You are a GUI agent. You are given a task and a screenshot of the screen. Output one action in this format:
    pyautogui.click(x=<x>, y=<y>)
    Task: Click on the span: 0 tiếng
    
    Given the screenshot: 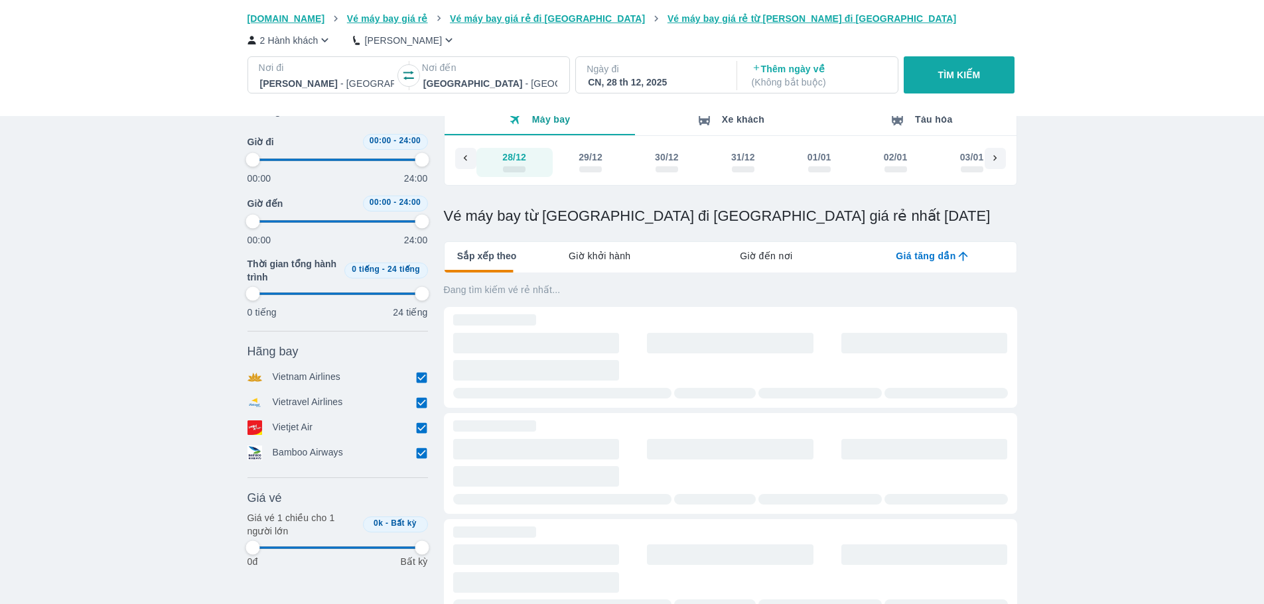 What is the action you would take?
    pyautogui.click(x=366, y=269)
    